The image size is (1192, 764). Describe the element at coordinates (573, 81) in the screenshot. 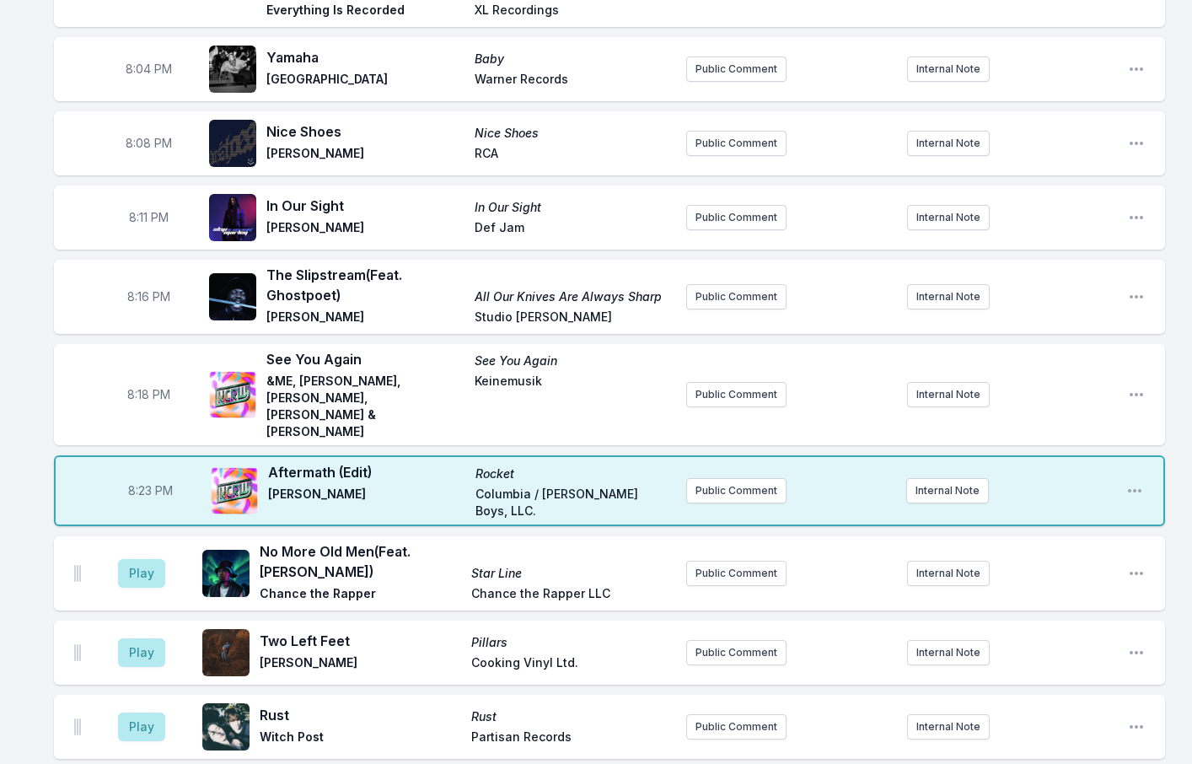

I see `span: Warner Records` at that location.